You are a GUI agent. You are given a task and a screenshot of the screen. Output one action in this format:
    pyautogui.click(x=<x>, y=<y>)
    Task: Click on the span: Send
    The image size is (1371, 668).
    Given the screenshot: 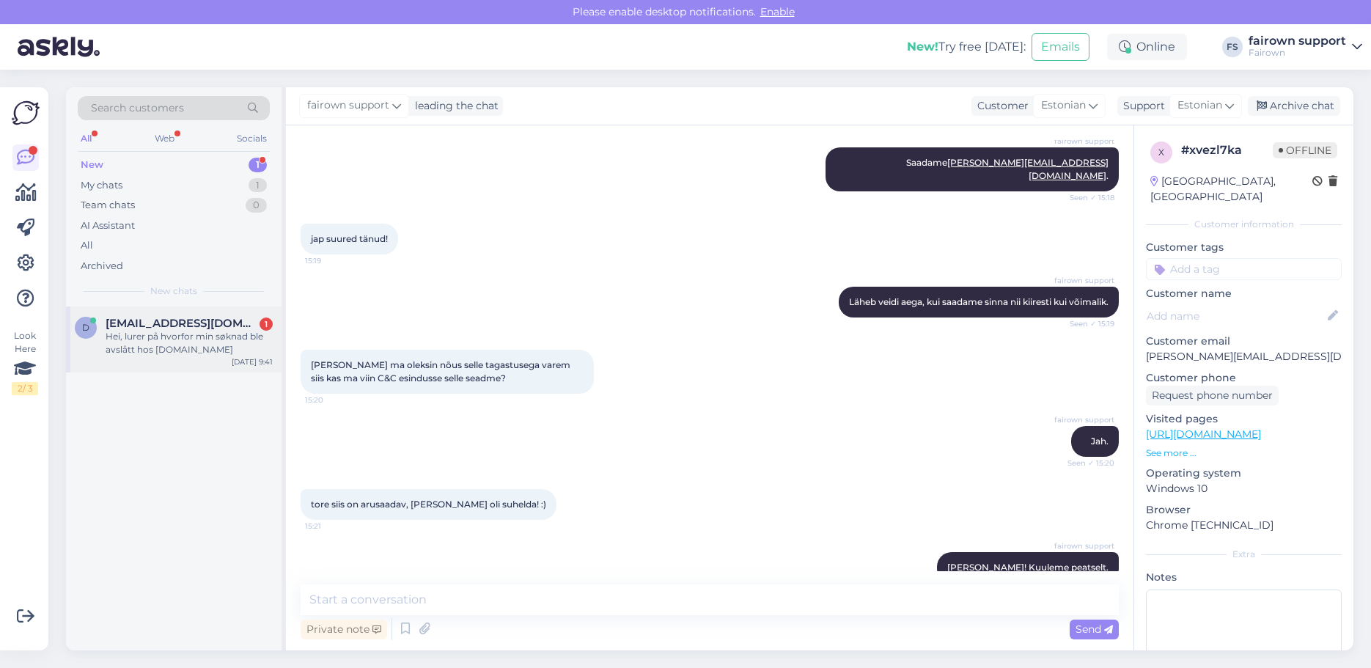 What is the action you would take?
    pyautogui.click(x=1094, y=629)
    